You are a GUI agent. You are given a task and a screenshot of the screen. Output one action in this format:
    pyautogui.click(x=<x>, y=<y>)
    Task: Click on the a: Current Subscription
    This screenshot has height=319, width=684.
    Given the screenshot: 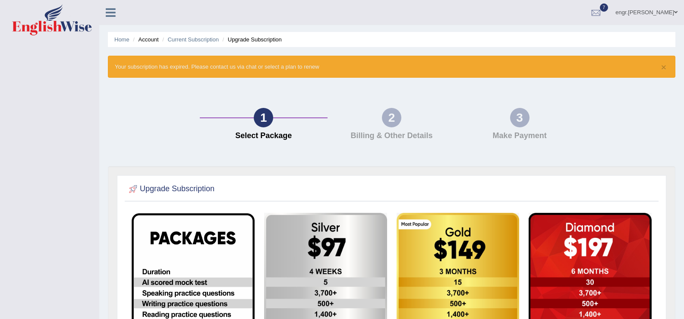 What is the action you would take?
    pyautogui.click(x=193, y=39)
    